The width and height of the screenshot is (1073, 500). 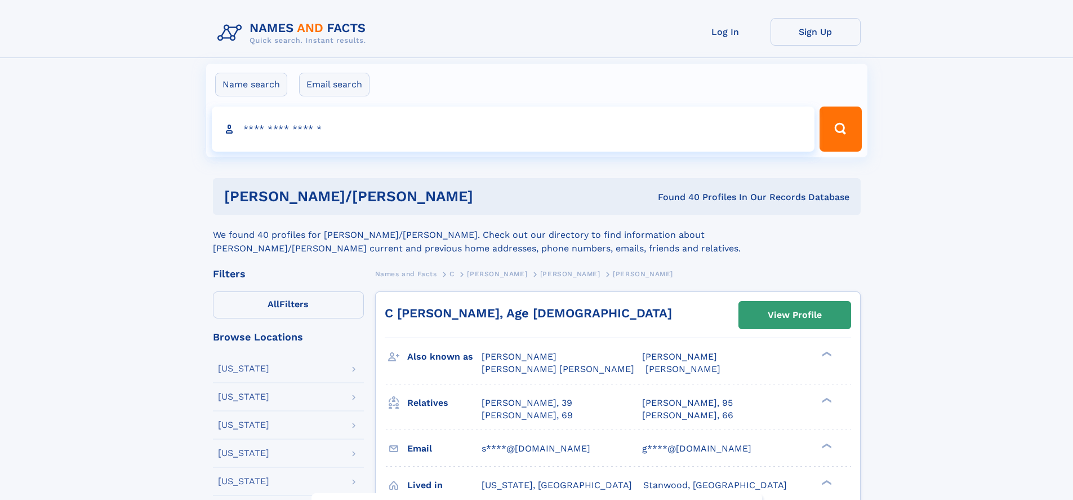 What do you see at coordinates (513, 129) in the screenshot?
I see `input: search input` at bounding box center [513, 129].